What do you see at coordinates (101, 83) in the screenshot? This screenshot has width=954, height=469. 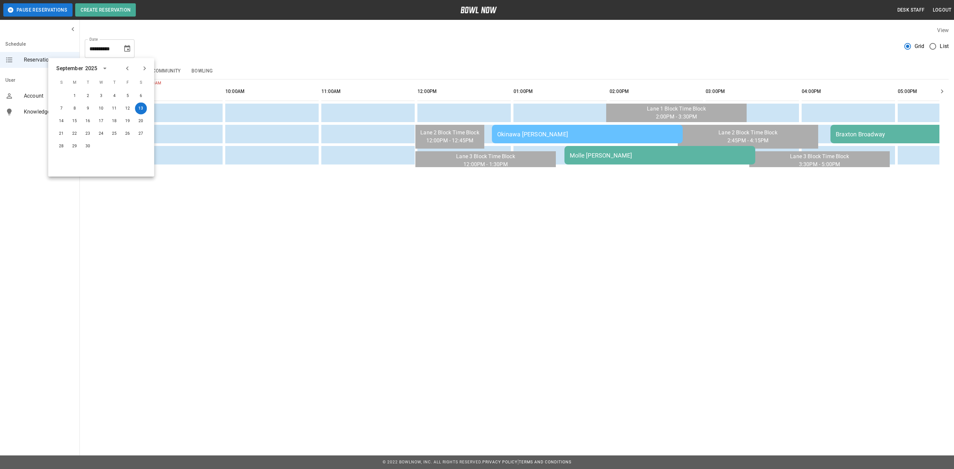 I see `span: W` at bounding box center [101, 83].